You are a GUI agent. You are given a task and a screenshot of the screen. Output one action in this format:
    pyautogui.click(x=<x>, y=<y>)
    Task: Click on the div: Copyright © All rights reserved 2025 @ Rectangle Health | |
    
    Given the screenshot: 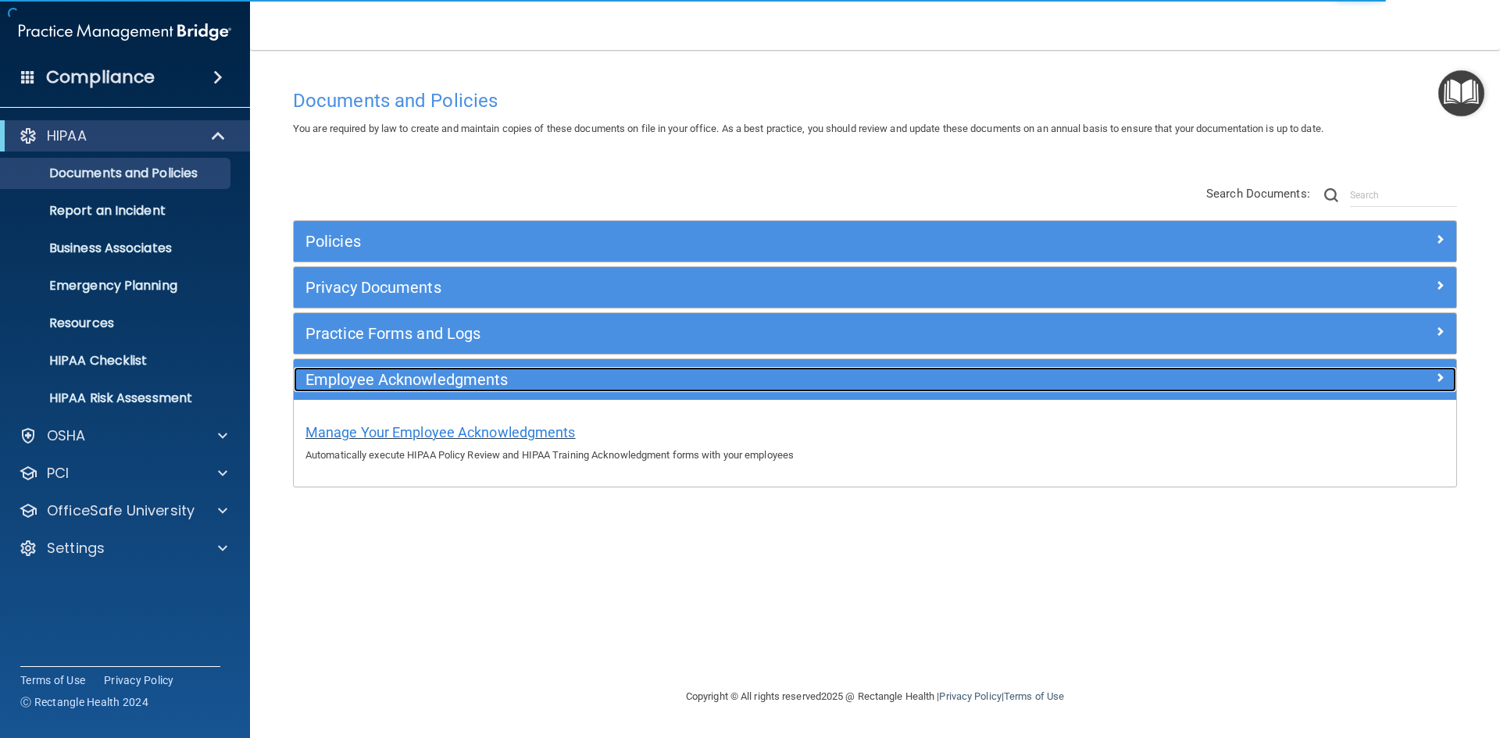 What is the action you would take?
    pyautogui.click(x=875, y=697)
    